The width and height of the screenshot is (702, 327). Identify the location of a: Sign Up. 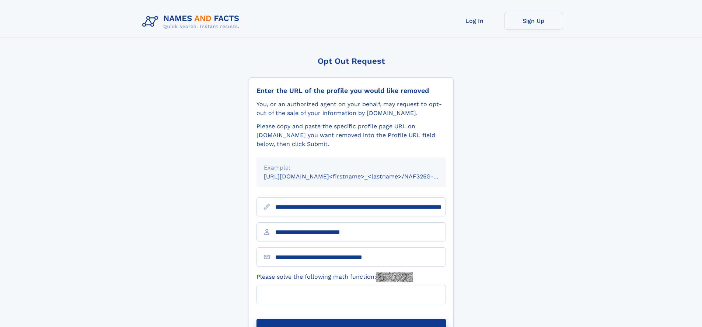
(533, 21).